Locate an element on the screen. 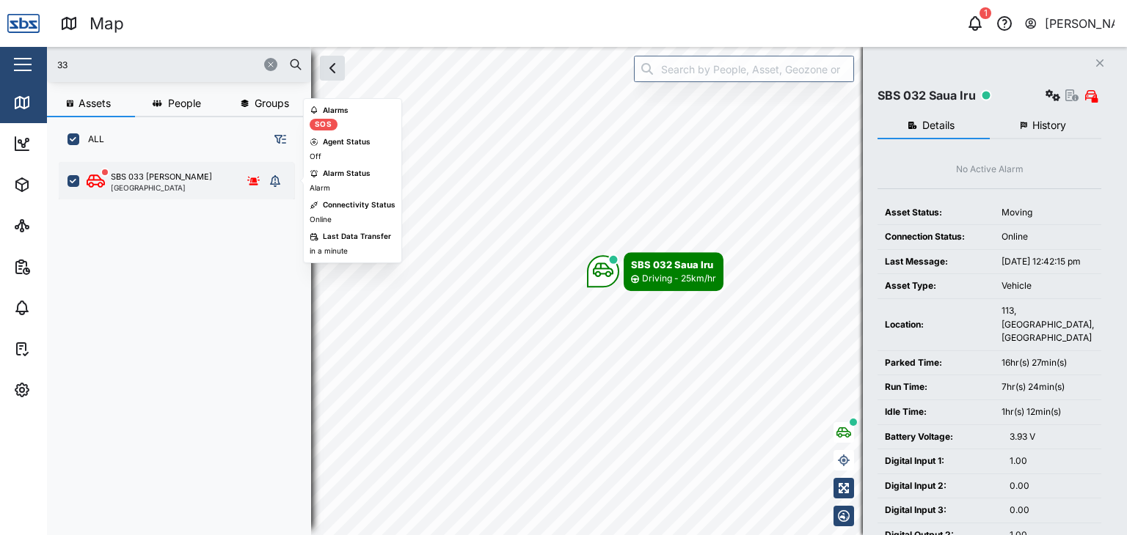 The image size is (1127, 535). div: Last Data Transfer is located at coordinates (356, 237).